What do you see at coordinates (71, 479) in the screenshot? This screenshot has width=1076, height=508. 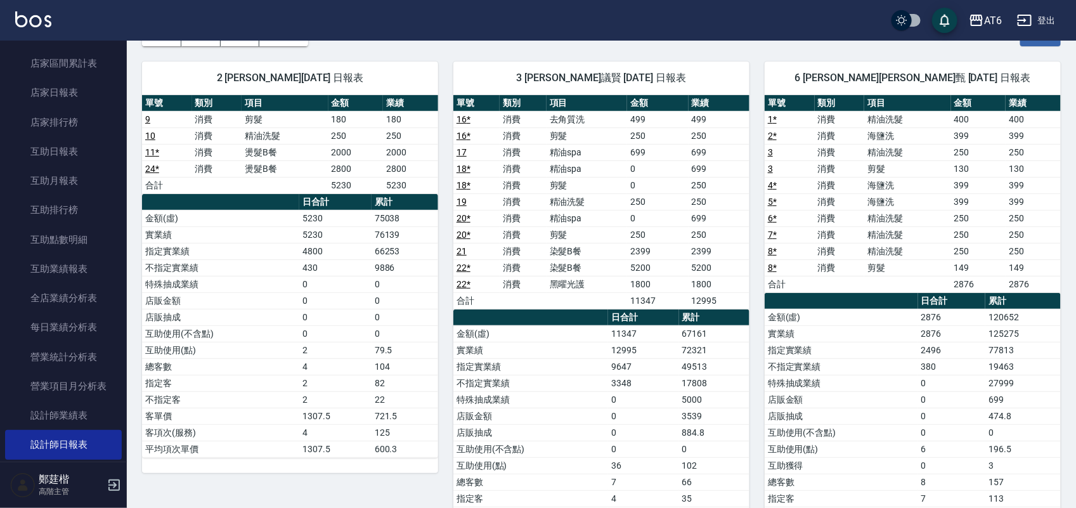 I see `h5: 鄭莛楷` at bounding box center [71, 479].